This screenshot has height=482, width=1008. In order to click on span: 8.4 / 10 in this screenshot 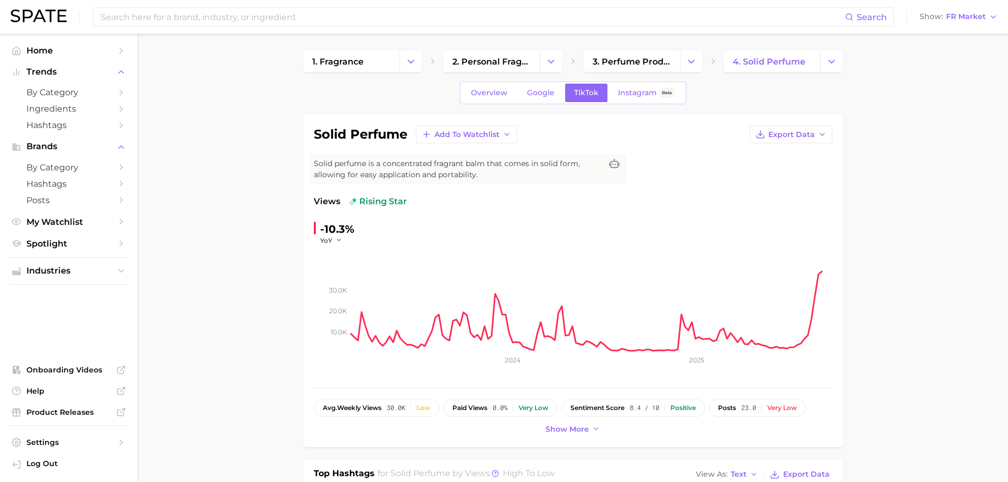, I will do `click(644, 408)`.